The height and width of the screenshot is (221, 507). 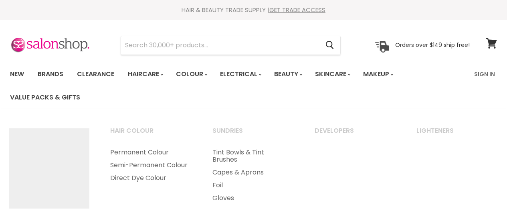 What do you see at coordinates (95, 74) in the screenshot?
I see `a: Clearance` at bounding box center [95, 74].